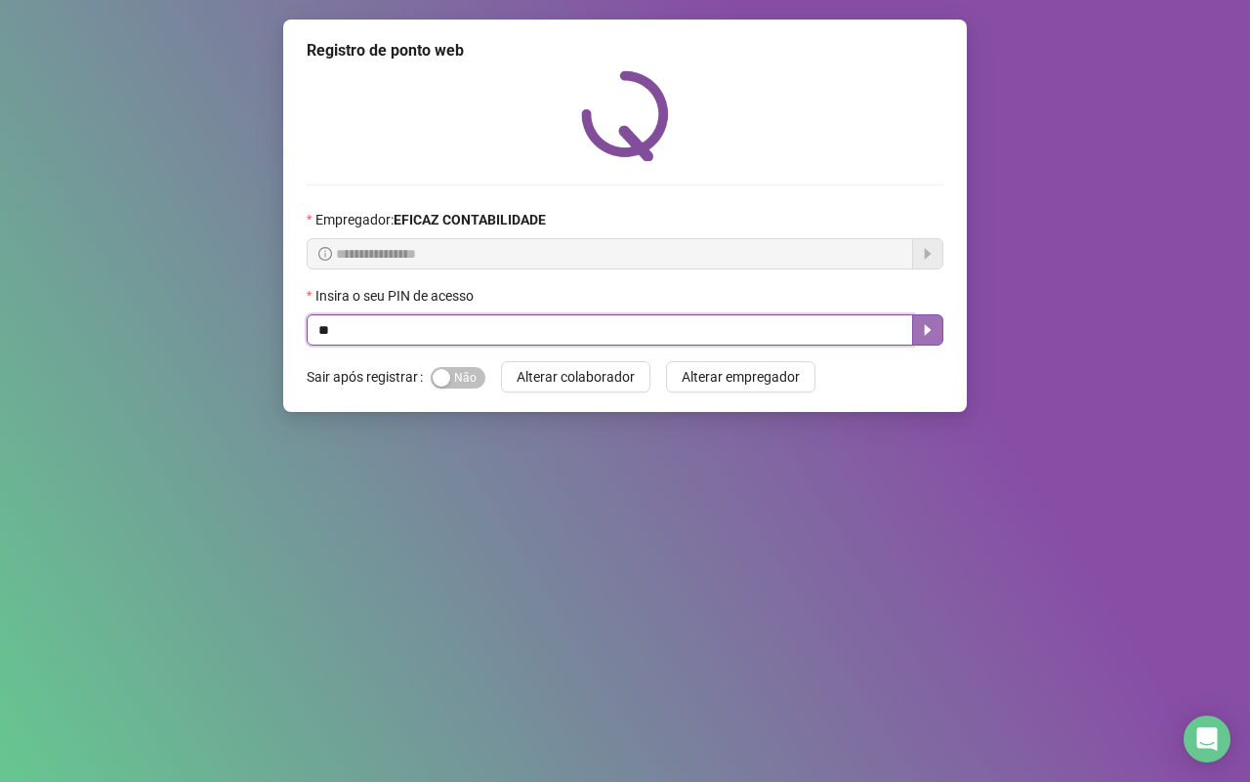 This screenshot has width=1250, height=782. I want to click on span: Alterar empregador, so click(740, 377).